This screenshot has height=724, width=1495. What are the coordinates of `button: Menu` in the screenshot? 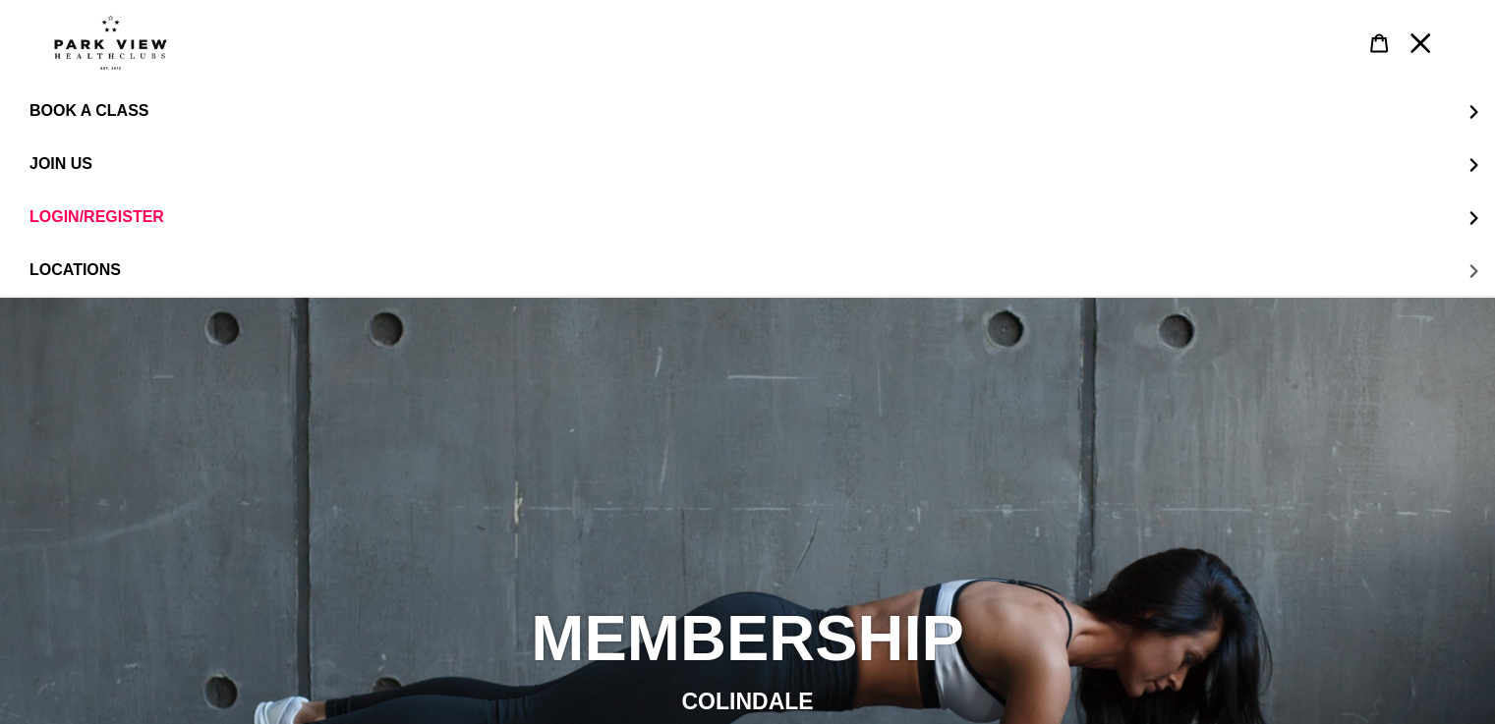 It's located at (1420, 42).